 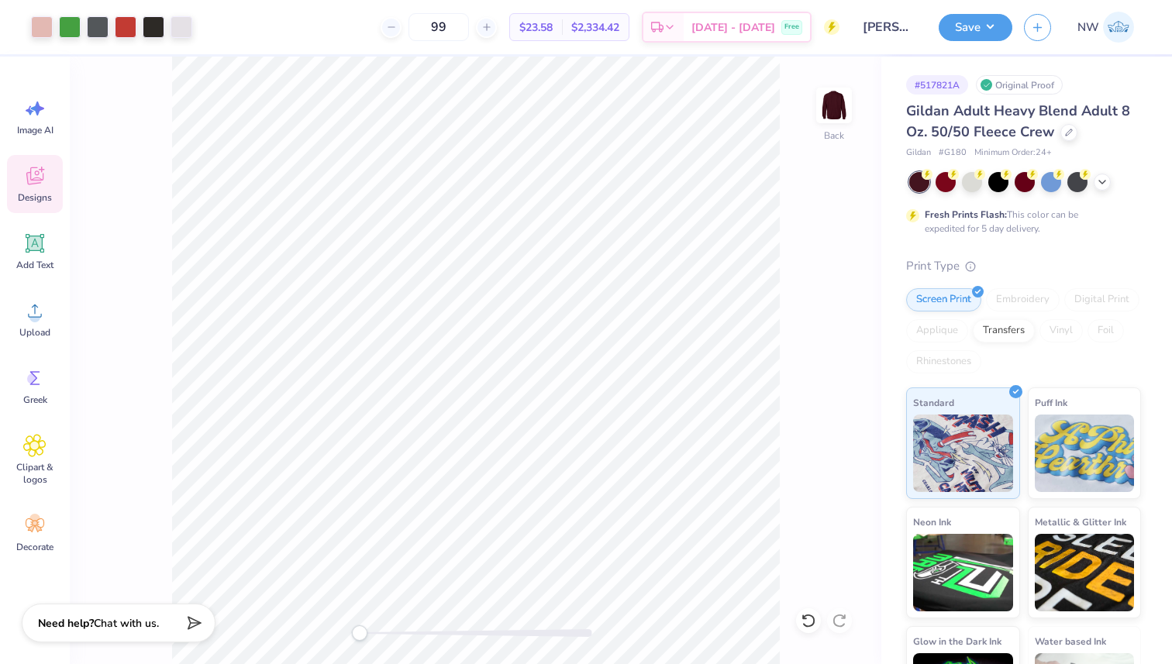 I want to click on span: Neon Ink, so click(x=932, y=522).